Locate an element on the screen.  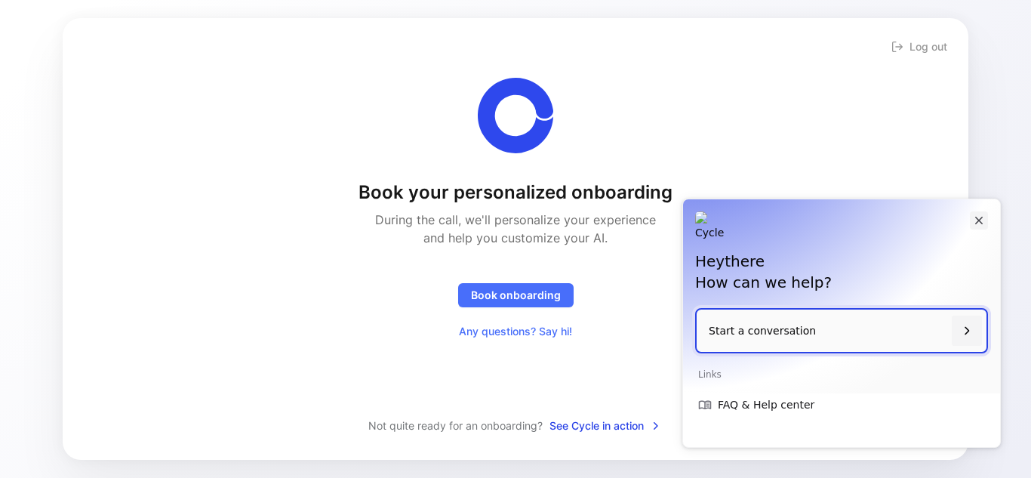
button: Log out is located at coordinates (919, 47).